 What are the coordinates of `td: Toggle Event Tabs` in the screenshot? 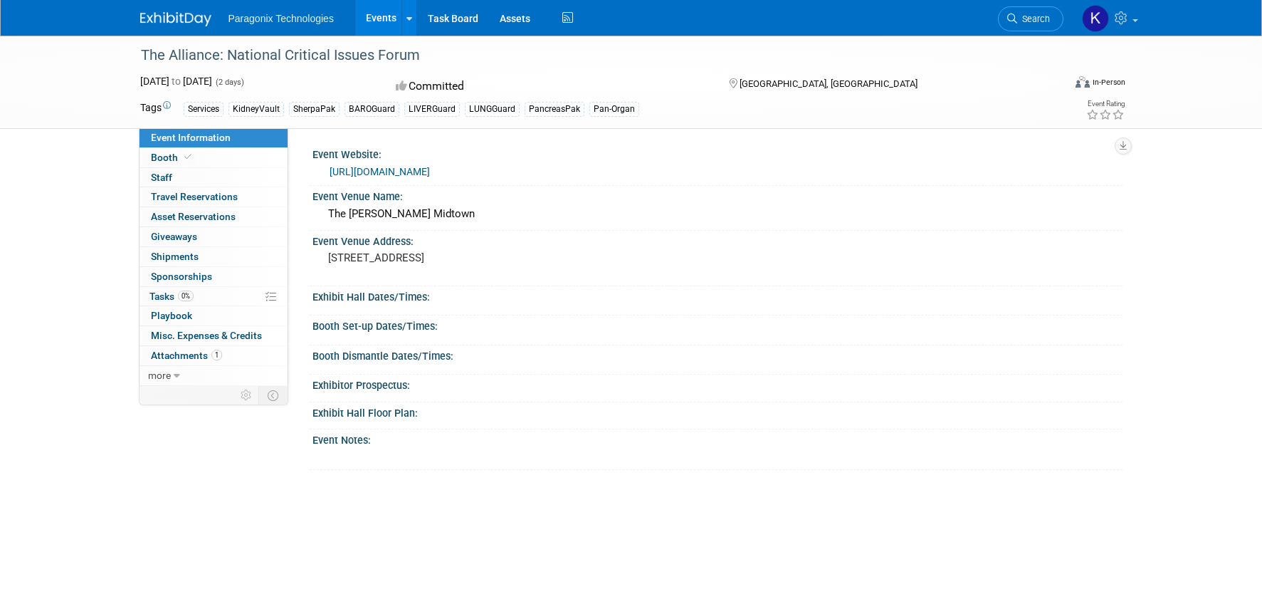 It's located at (273, 395).